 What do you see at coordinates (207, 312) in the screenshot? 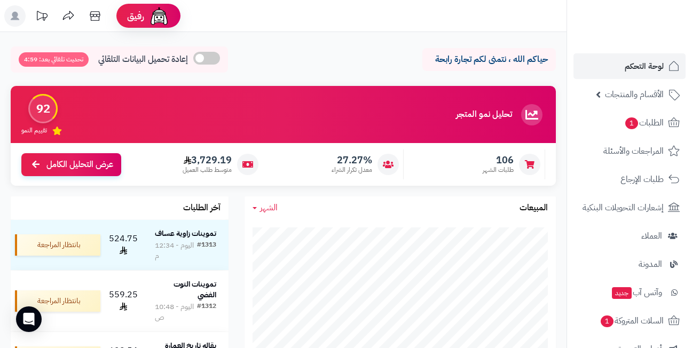
I see `div: #1312` at bounding box center [207, 312].